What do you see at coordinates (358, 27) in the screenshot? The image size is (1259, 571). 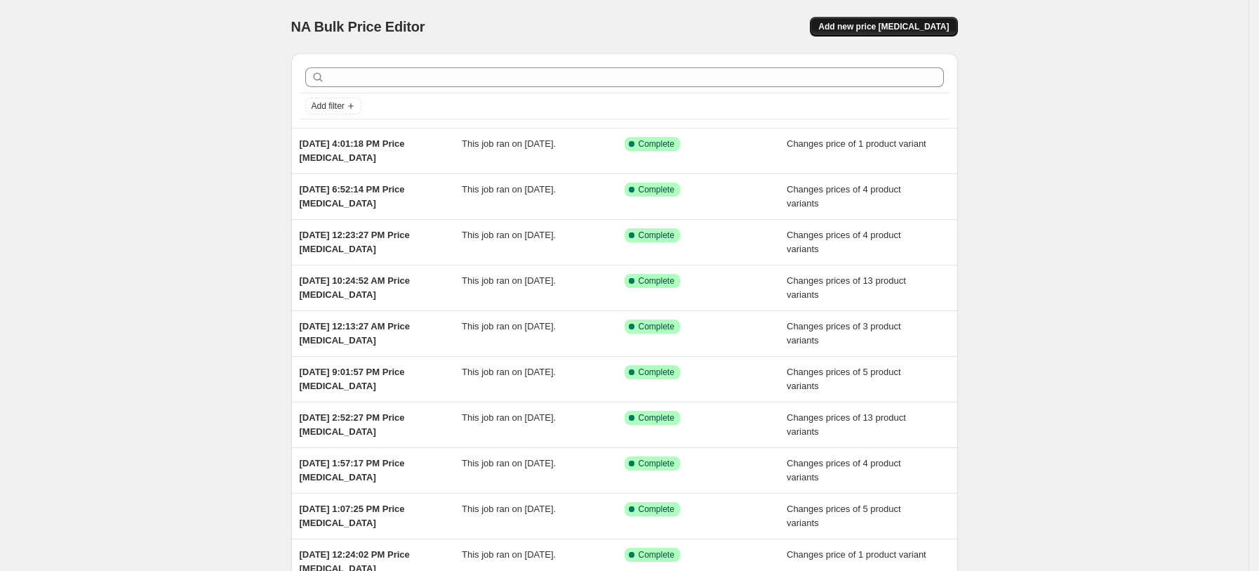 I see `span: NA Bulk Price Editor` at bounding box center [358, 27].